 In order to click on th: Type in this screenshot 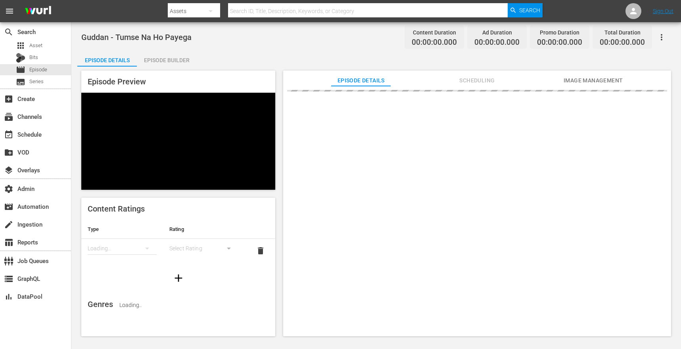, I will do `click(122, 230)`.